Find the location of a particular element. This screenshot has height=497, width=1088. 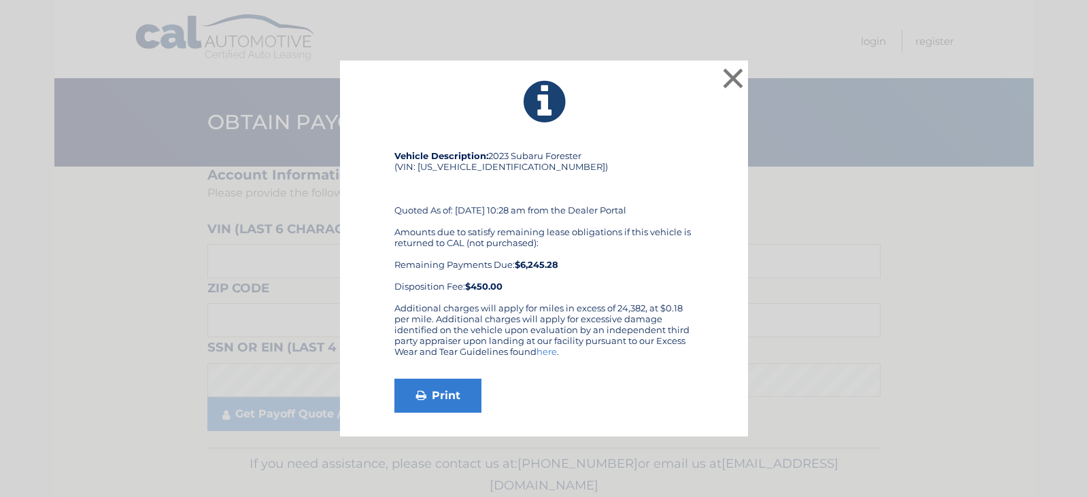

div: Additional charges will apply for miles in excess of 24,382, at $0.18 per mile. Additional charge... is located at coordinates (544, 335).